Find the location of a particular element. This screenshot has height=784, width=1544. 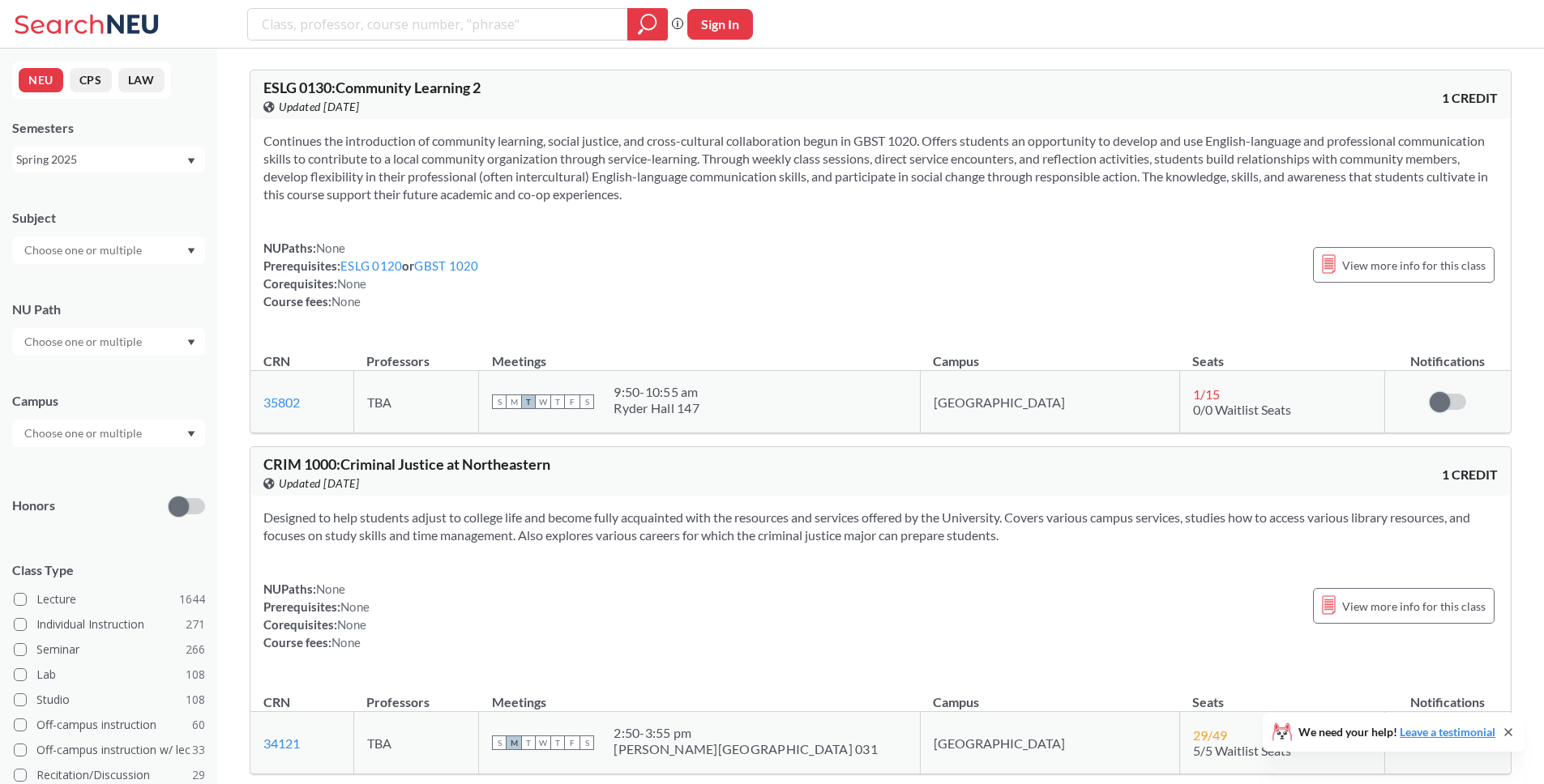

span: 60 is located at coordinates (199, 725).